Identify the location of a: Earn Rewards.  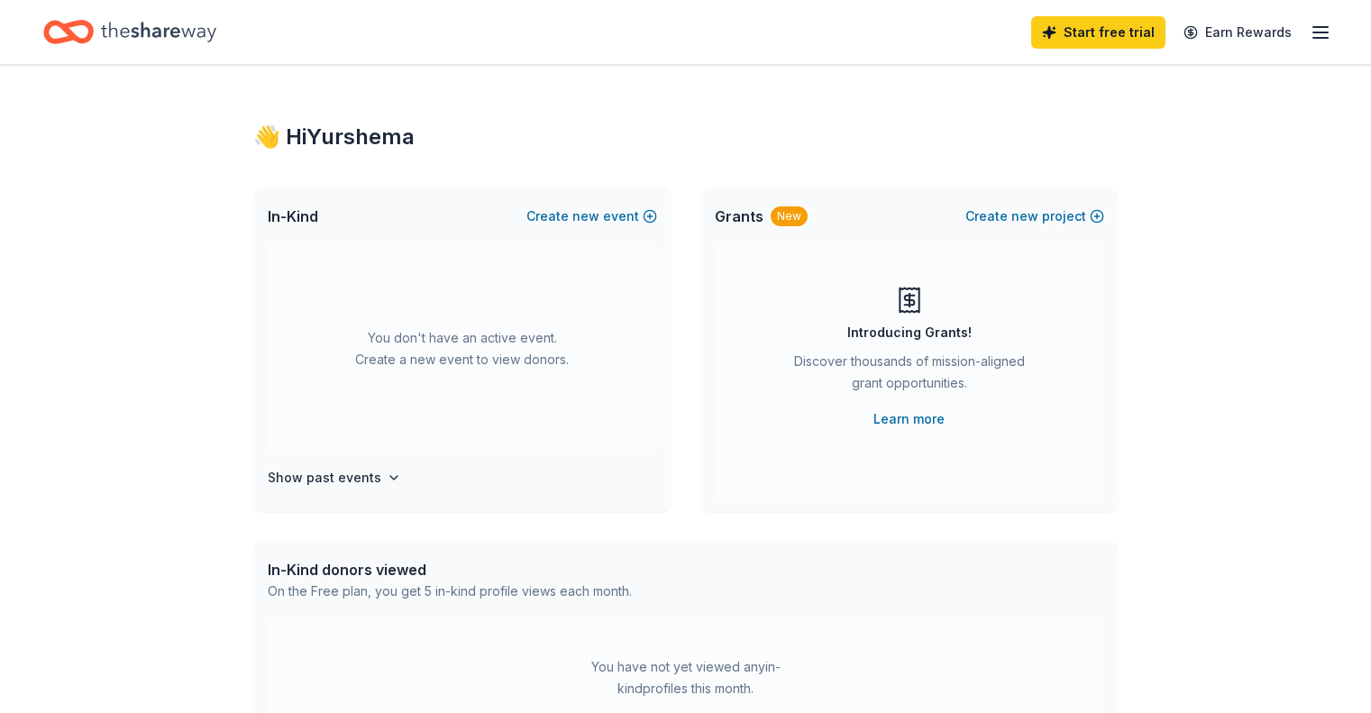
(1237, 32).